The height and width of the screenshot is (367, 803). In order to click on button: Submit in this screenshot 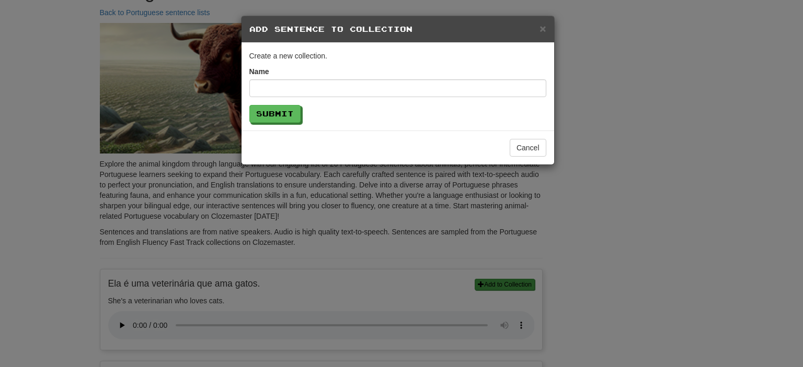, I will do `click(275, 114)`.